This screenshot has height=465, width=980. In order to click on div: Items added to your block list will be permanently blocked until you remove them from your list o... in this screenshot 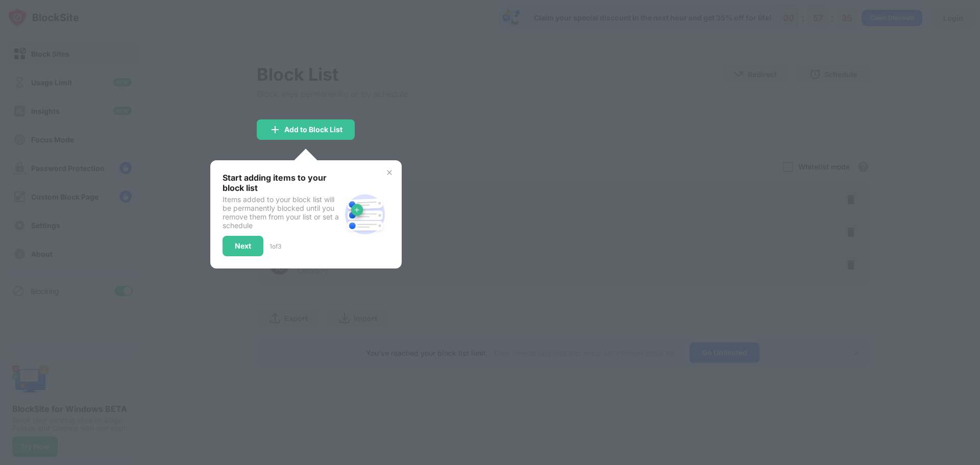, I will do `click(281, 212)`.